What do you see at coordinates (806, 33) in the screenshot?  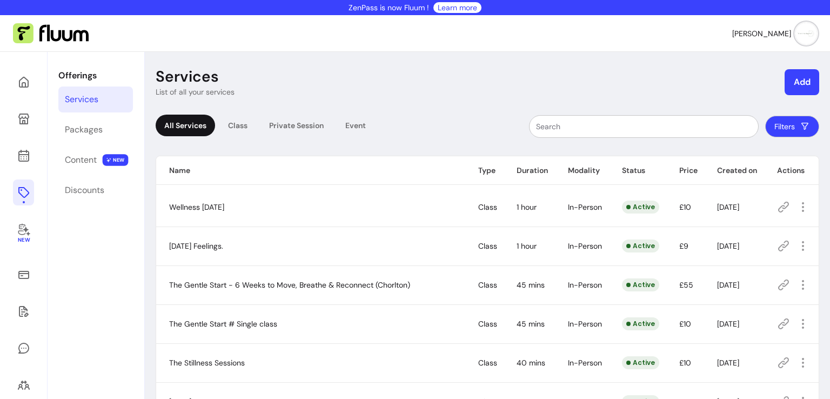 I see `img: avatar` at bounding box center [806, 33].